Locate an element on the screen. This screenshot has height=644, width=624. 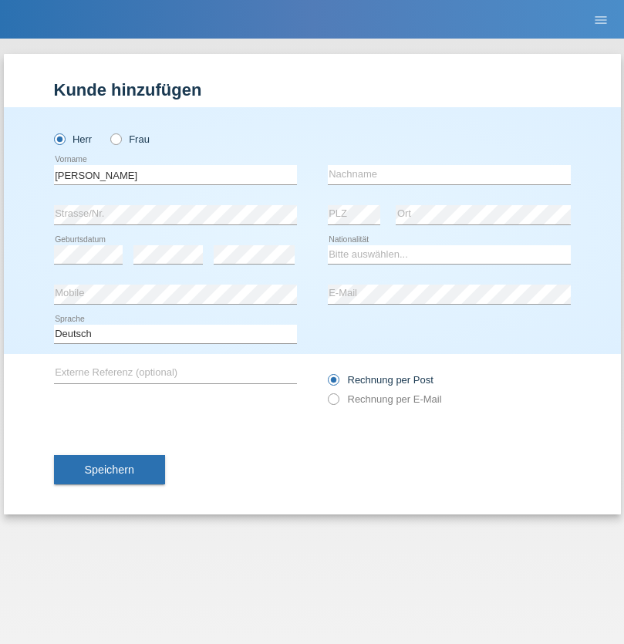
input: Rechnung per E-Mail is located at coordinates (332, 402).